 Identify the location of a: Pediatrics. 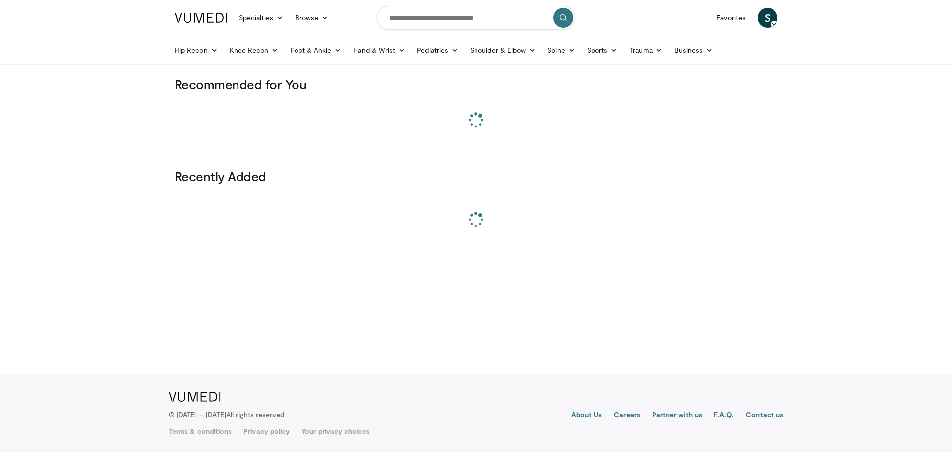
(437, 50).